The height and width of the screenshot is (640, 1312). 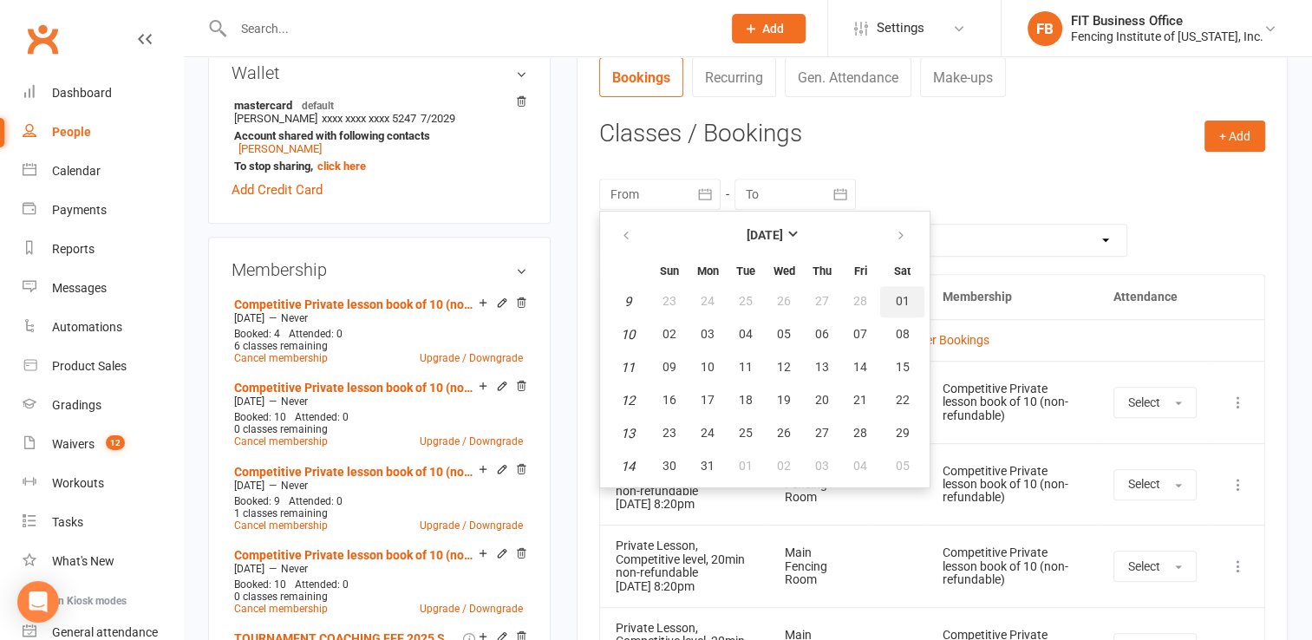 What do you see at coordinates (1144, 402) in the screenshot?
I see `span: Select` at bounding box center [1144, 402].